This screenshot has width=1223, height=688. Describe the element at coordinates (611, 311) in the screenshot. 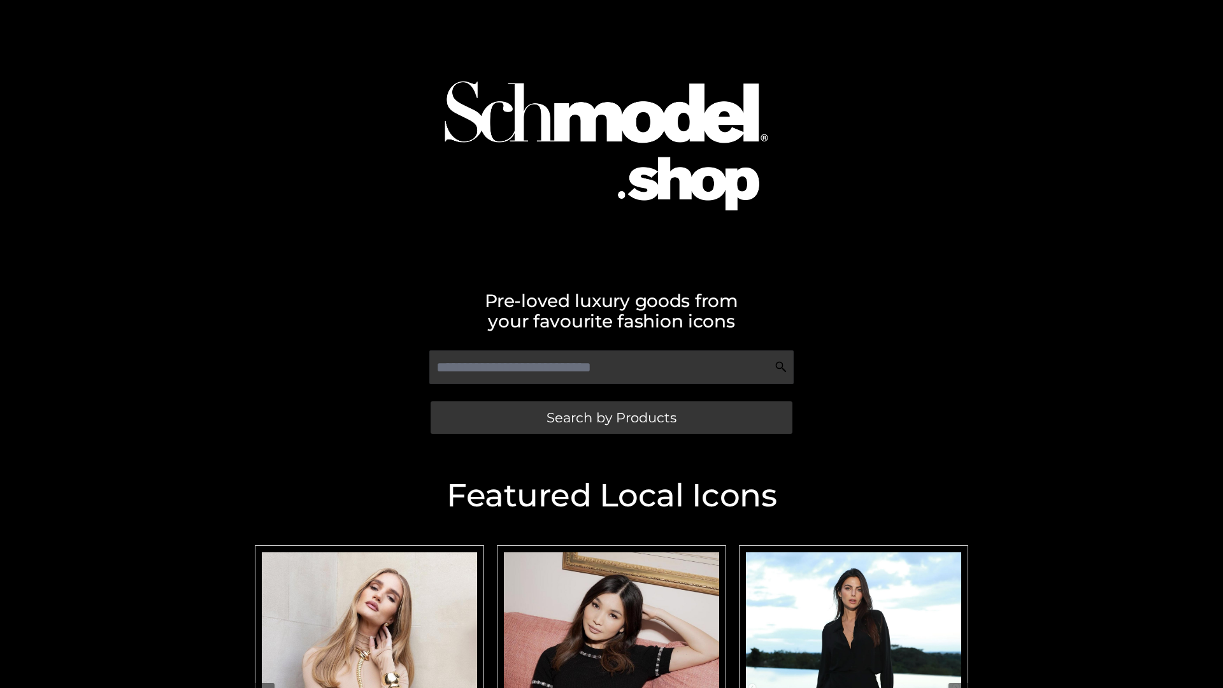

I see `h2: Pre-loved luxury goods from your favourite fashion icons` at that location.